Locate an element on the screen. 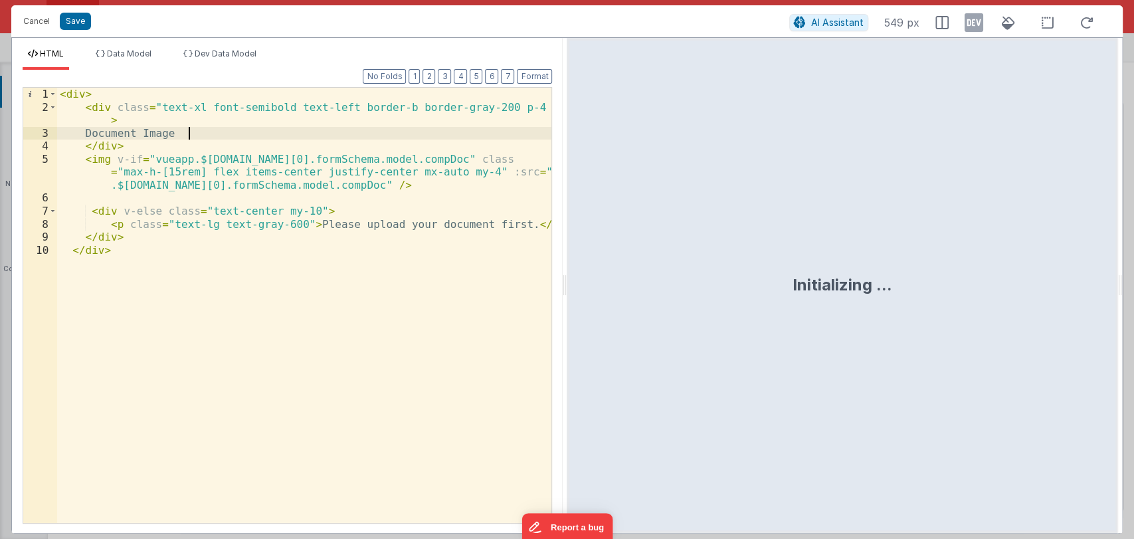  div: 2 is located at coordinates (40, 114).